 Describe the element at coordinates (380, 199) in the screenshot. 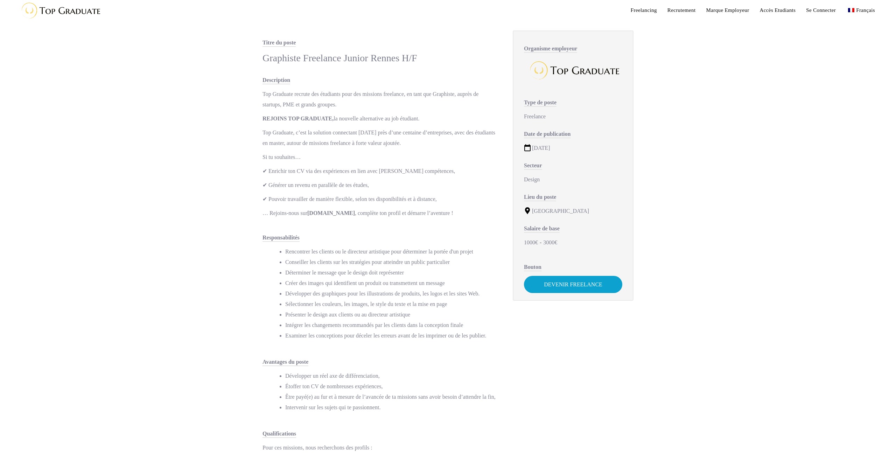

I see `p: ✔ Pouvoir travailler de manière flexible, selon tes disponibilités et à distance,` at that location.